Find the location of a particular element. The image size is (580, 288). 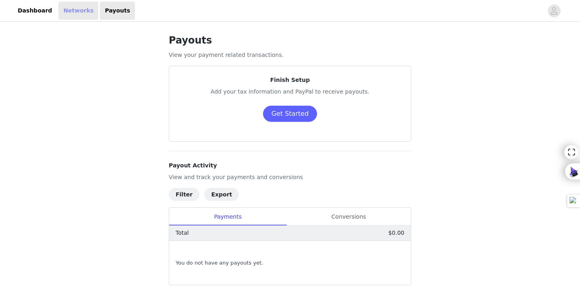

div: avatar is located at coordinates (554, 11).